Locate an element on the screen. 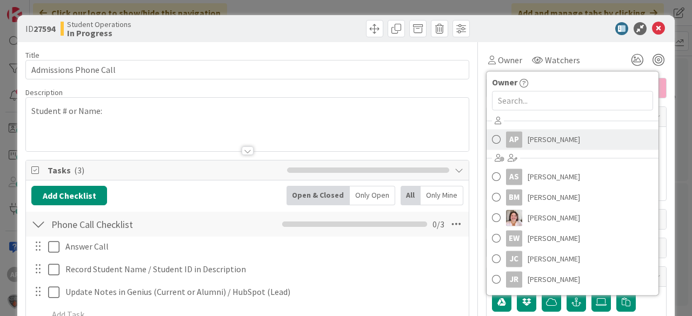  img: EW is located at coordinates (514, 218).